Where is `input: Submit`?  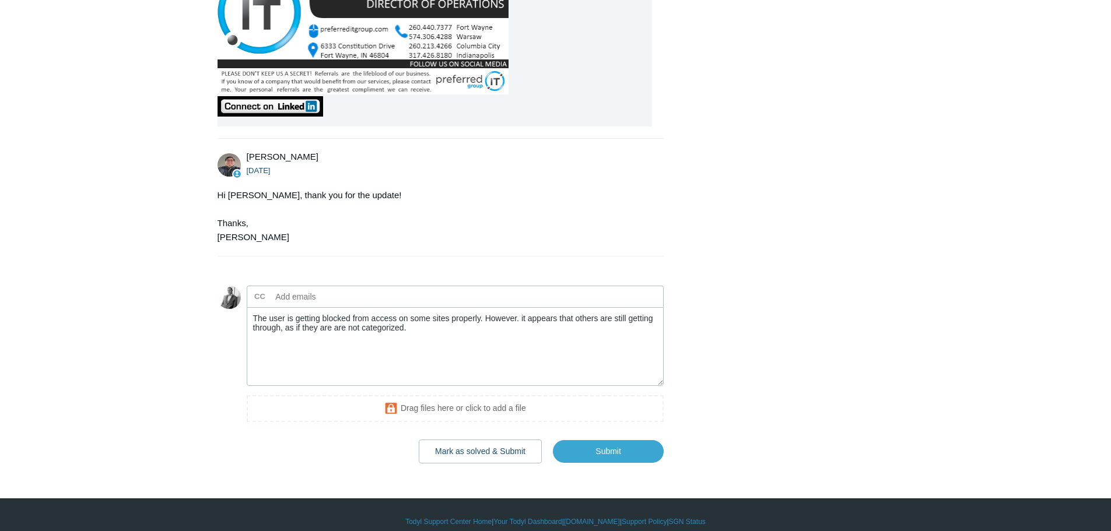
input: Submit is located at coordinates (608, 451).